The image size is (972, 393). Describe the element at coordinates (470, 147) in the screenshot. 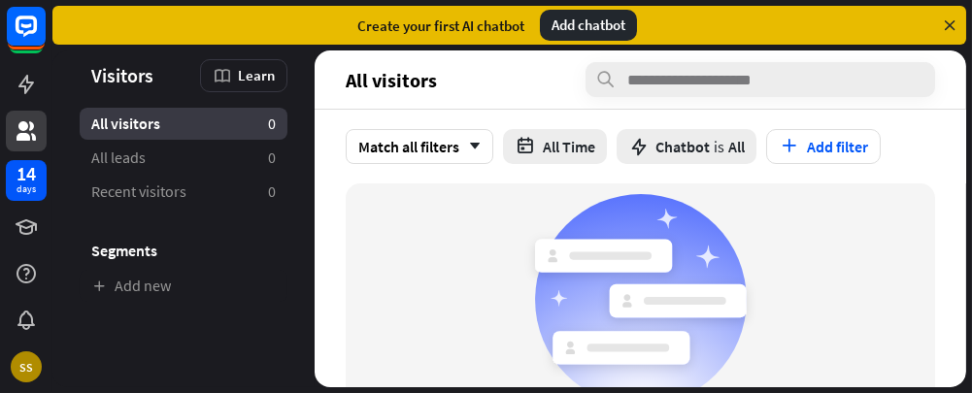

I see `i: arrow_down` at that location.